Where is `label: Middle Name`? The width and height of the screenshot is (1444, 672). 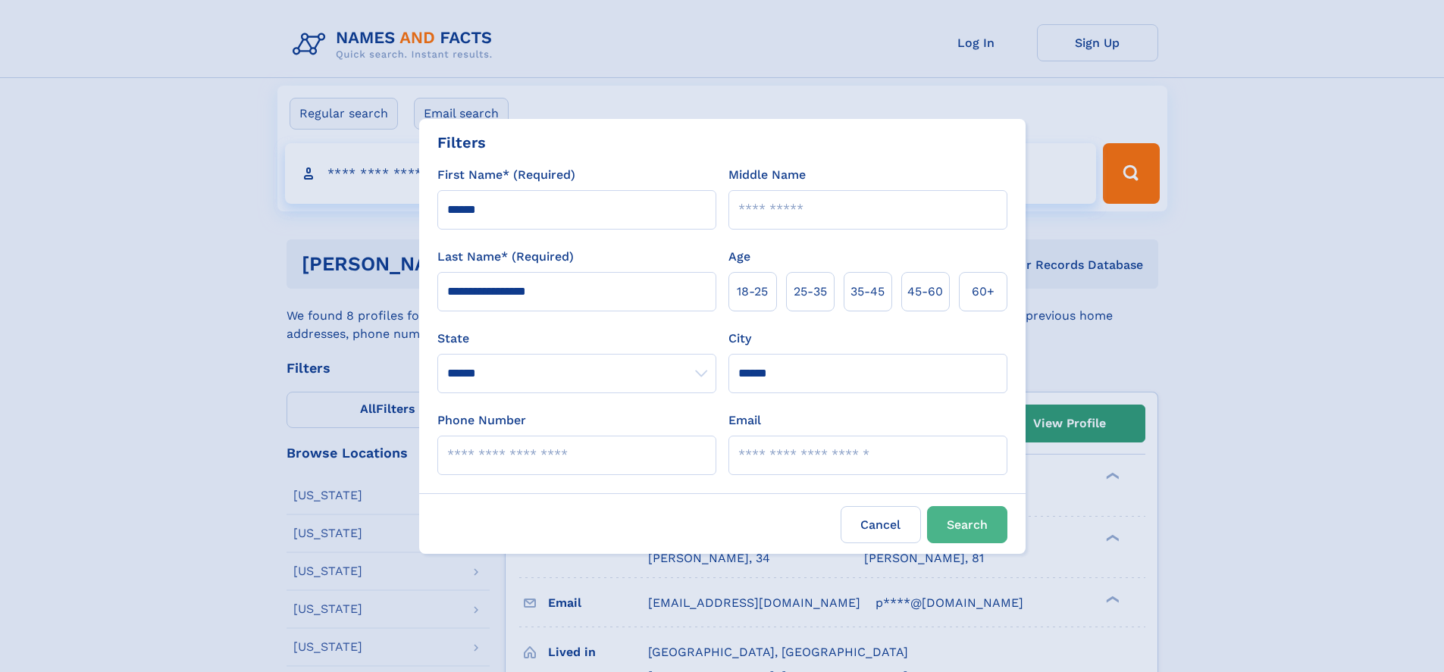 label: Middle Name is located at coordinates (767, 175).